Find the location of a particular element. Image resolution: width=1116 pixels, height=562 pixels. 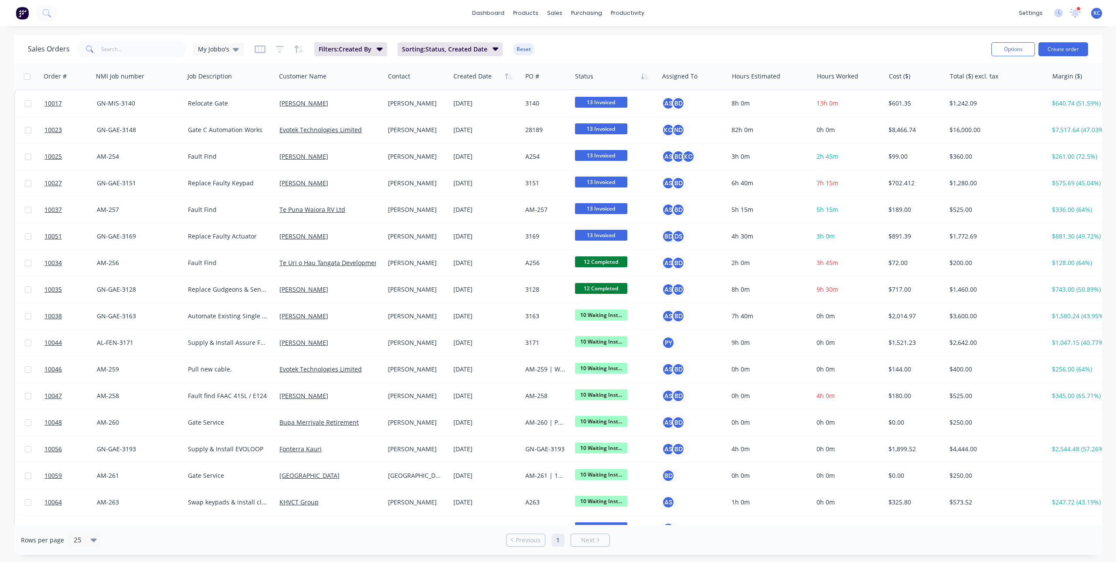

div: AM-257 is located at coordinates (137, 210).